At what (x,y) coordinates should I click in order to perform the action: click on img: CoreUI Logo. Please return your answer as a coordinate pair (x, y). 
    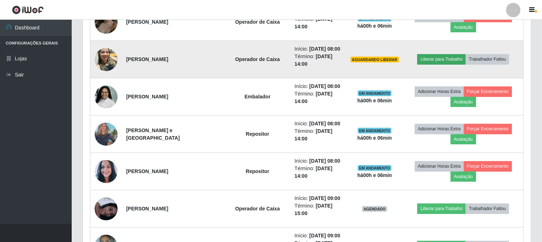
    Looking at the image, I should click on (28, 10).